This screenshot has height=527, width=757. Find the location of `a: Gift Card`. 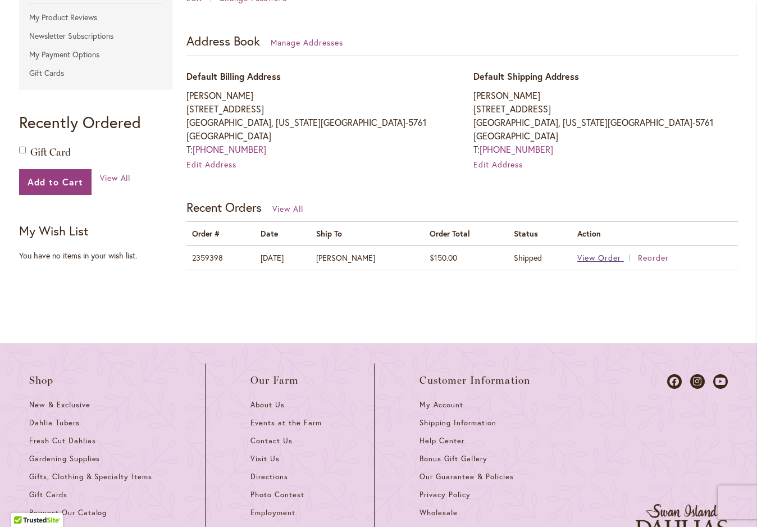

a: Gift Card is located at coordinates (51, 152).